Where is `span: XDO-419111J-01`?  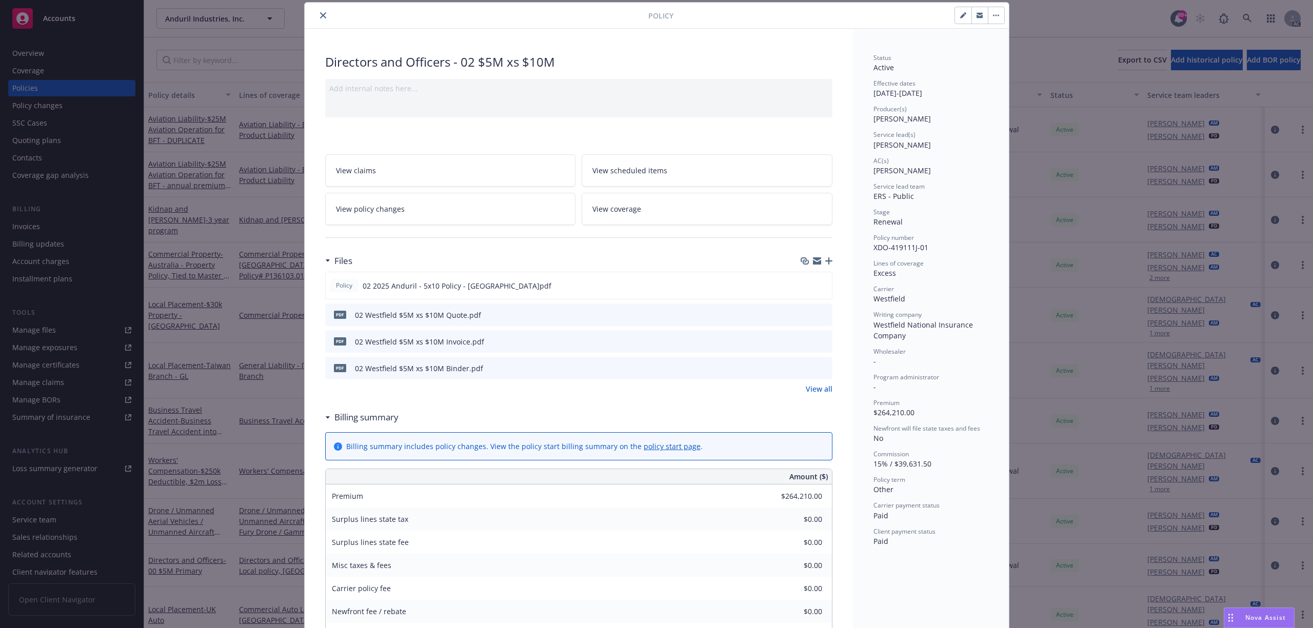 span: XDO-419111J-01 is located at coordinates (900, 247).